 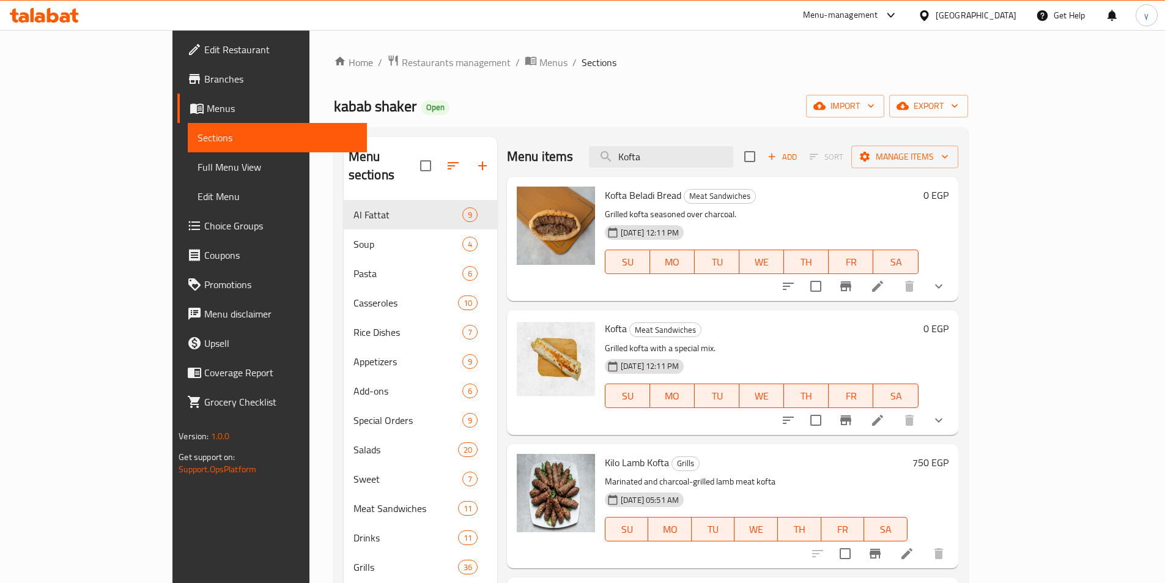 I want to click on h6: 750 EGP, so click(x=930, y=462).